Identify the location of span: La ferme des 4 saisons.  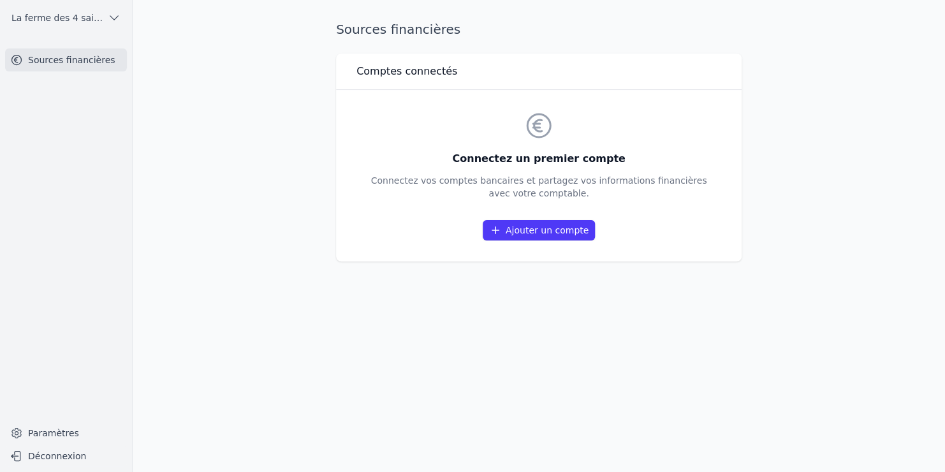
(57, 18).